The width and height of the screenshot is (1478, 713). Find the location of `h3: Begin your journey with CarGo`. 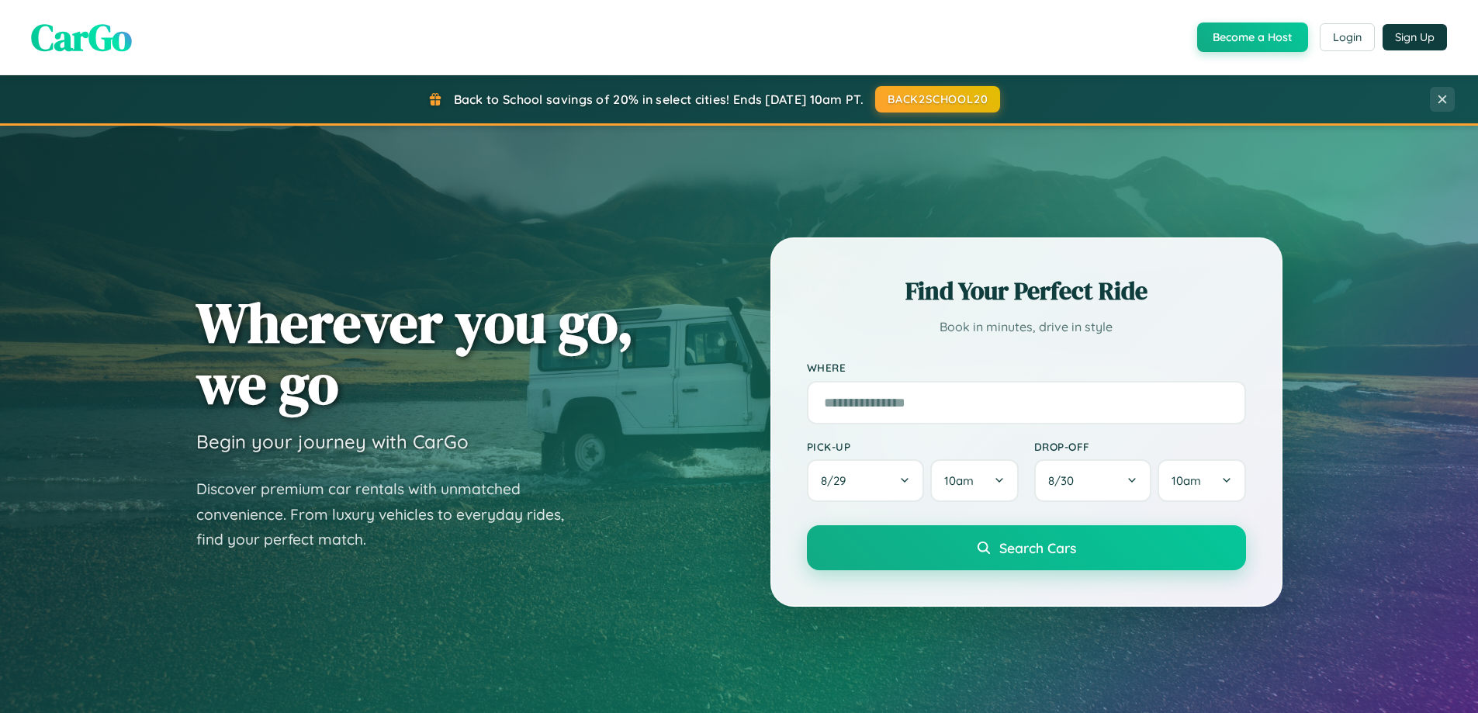

h3: Begin your journey with CarGo is located at coordinates (332, 441).